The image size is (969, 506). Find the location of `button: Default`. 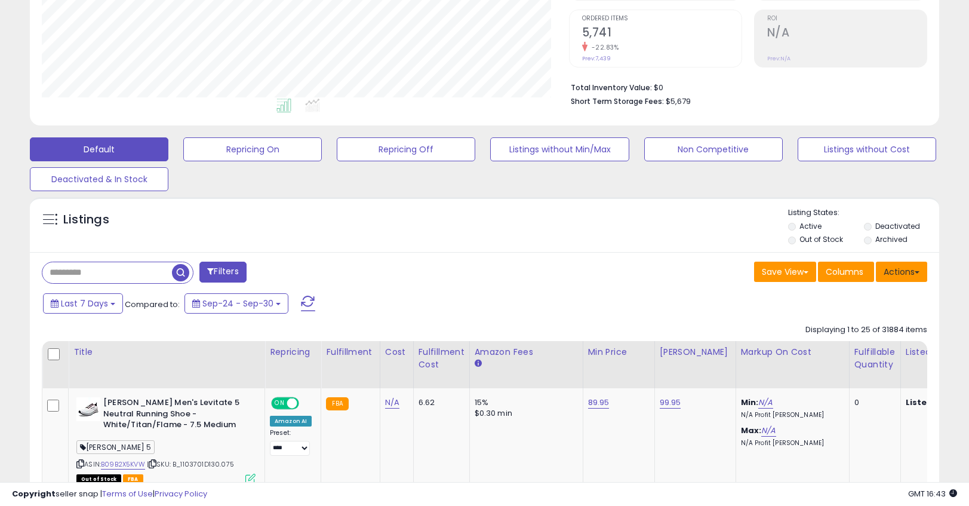

button: Default is located at coordinates (99, 149).